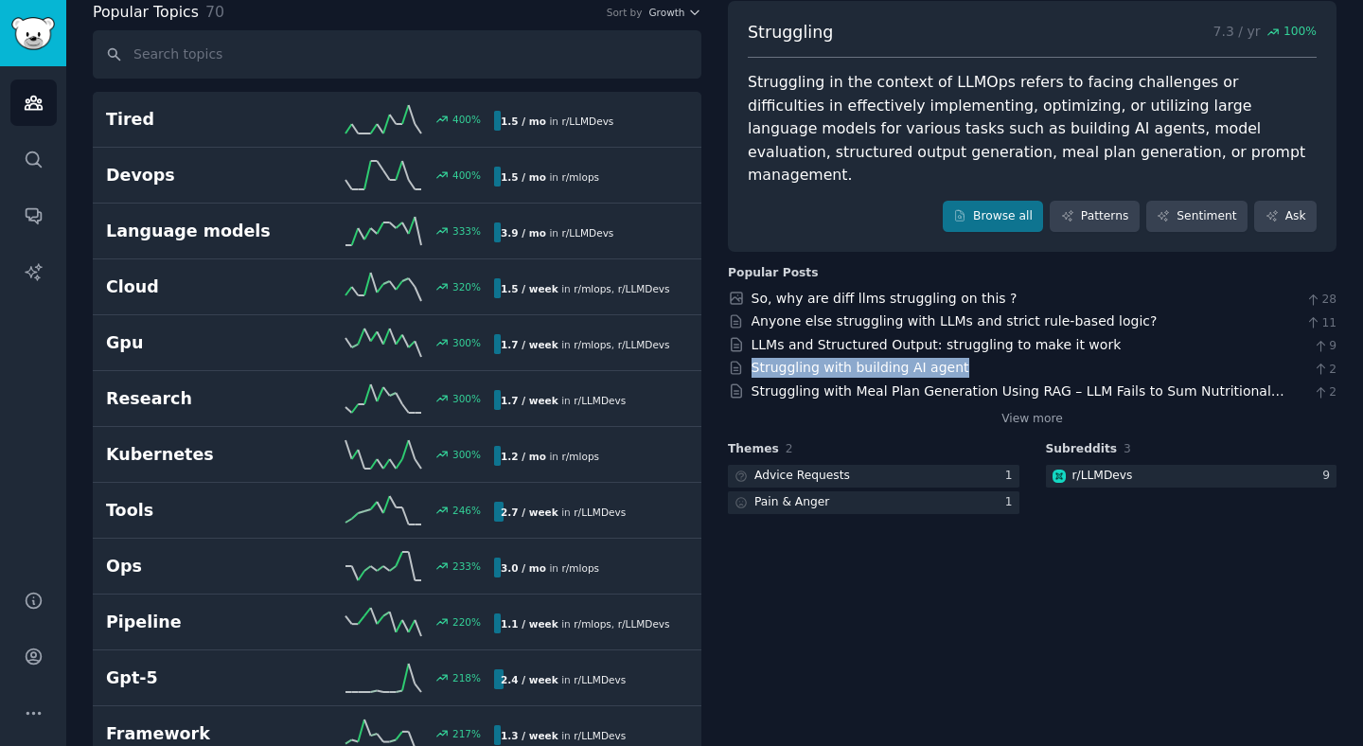  Describe the element at coordinates (954, 321) in the screenshot. I see `a: Anyone else struggling with LLMs and strict rule-based logic?` at that location.